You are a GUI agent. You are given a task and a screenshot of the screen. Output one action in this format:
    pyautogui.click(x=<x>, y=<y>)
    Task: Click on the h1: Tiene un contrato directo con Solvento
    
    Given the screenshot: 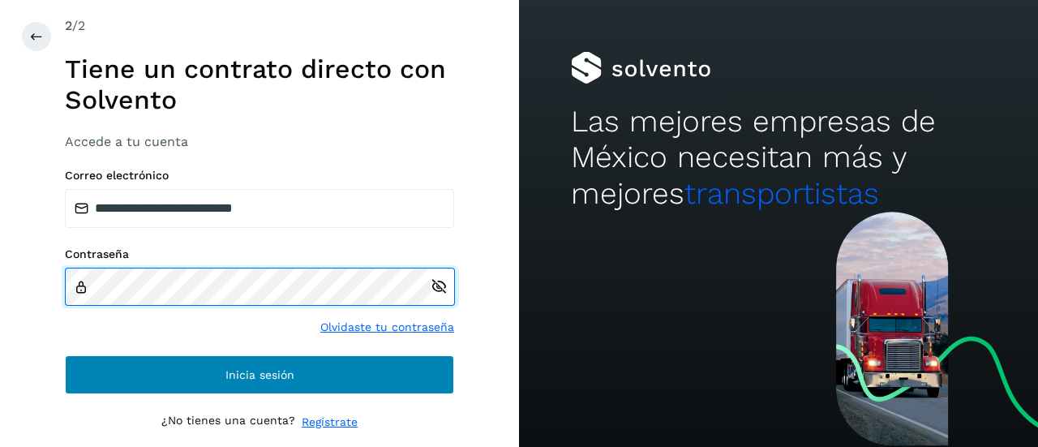 What is the action you would take?
    pyautogui.click(x=260, y=84)
    